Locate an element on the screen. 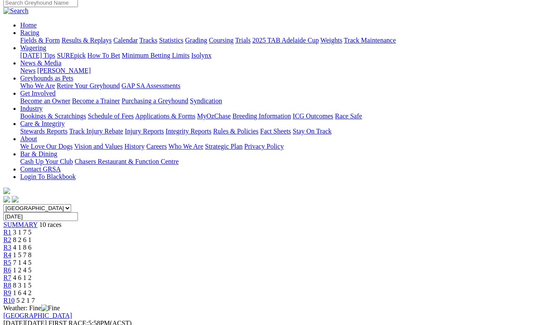 This screenshot has width=539, height=325. a: R7 is located at coordinates (7, 277).